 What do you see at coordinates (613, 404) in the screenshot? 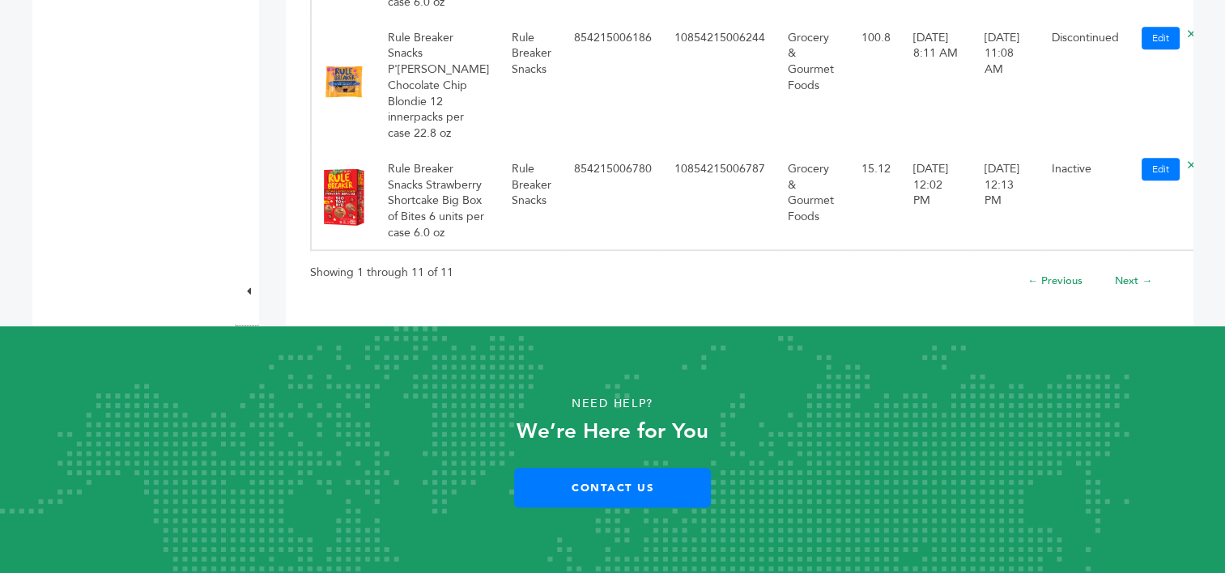
I see `p: Need Help?` at bounding box center [613, 404].